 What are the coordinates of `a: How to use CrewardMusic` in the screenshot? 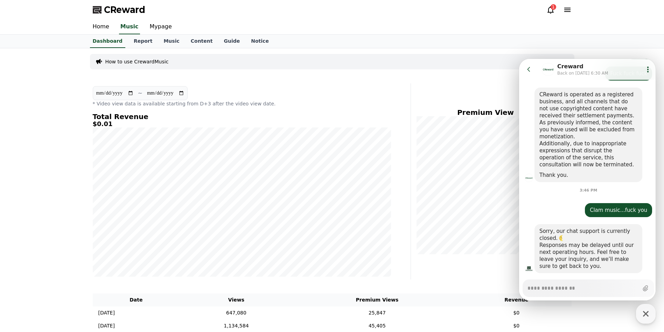 It's located at (137, 62).